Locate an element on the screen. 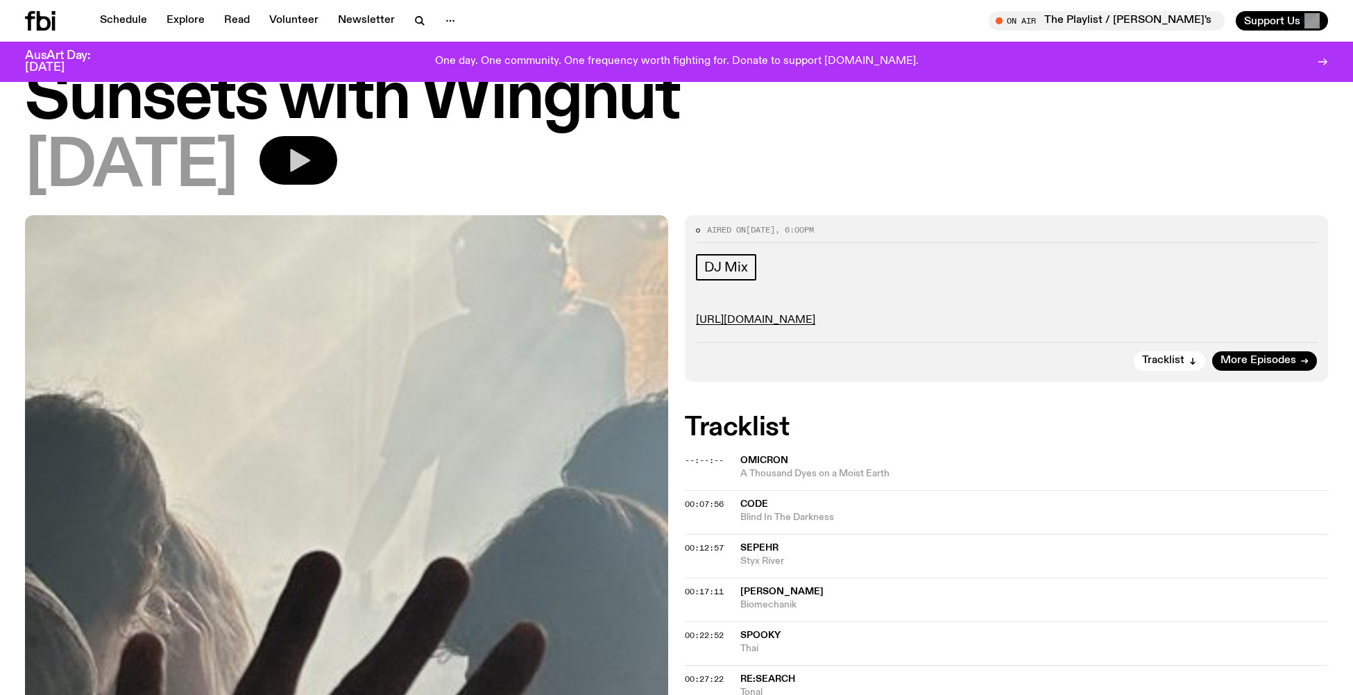 The width and height of the screenshot is (1353, 695). span: Tracklist is located at coordinates (1163, 360).